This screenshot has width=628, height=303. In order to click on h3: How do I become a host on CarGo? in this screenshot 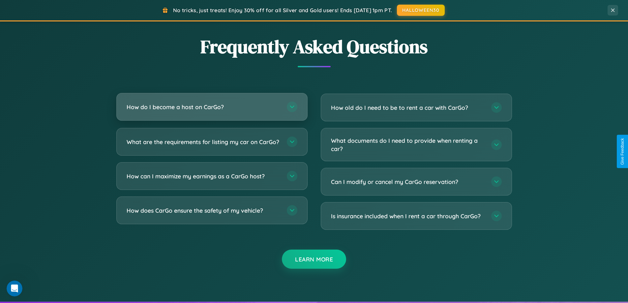, I will do `click(203, 107)`.